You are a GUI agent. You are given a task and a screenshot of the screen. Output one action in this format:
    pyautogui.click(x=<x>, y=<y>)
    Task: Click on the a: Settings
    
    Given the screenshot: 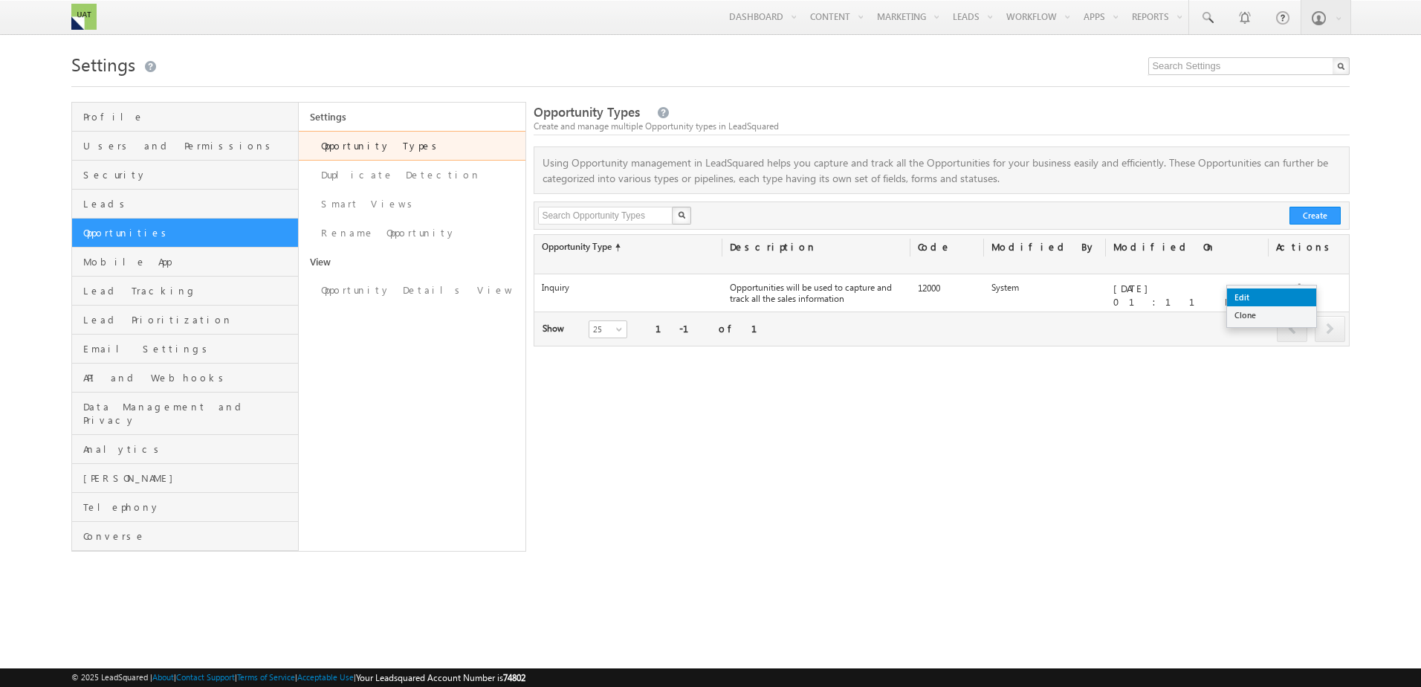 What is the action you would take?
    pyautogui.click(x=412, y=117)
    